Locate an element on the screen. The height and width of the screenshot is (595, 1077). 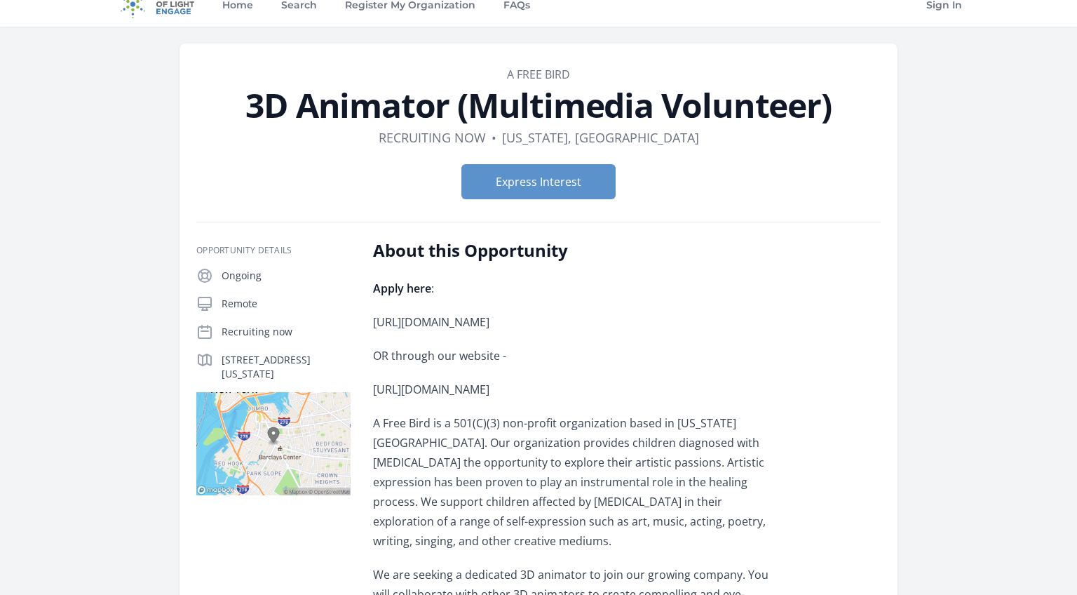
p: Recruiting now is located at coordinates (286, 332).